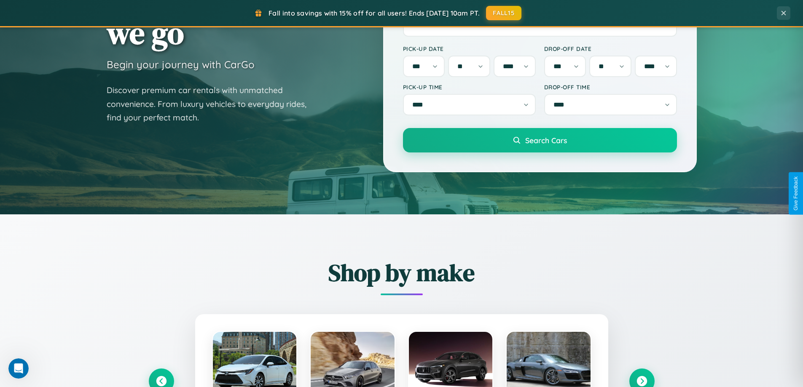  I want to click on h3: Begin your journey with CarGo, so click(180, 64).